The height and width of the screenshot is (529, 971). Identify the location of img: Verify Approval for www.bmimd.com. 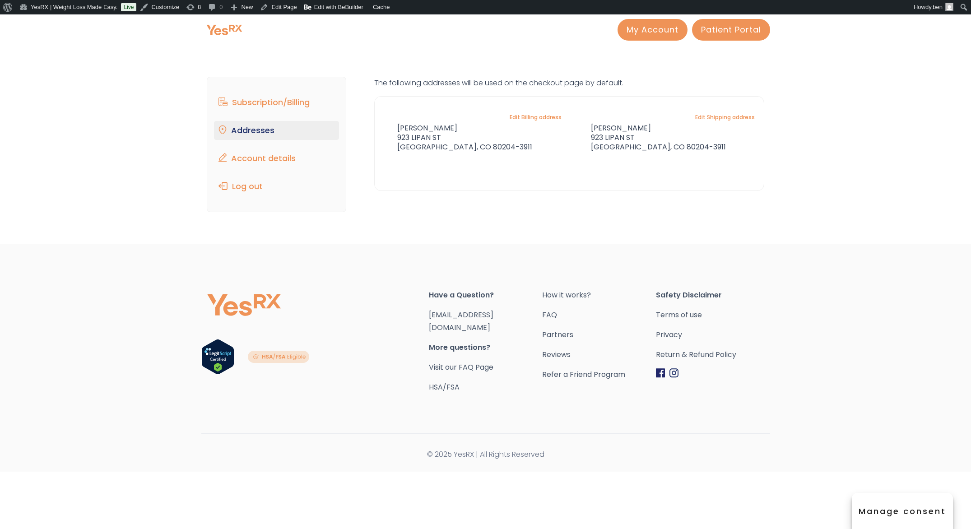
(218, 357).